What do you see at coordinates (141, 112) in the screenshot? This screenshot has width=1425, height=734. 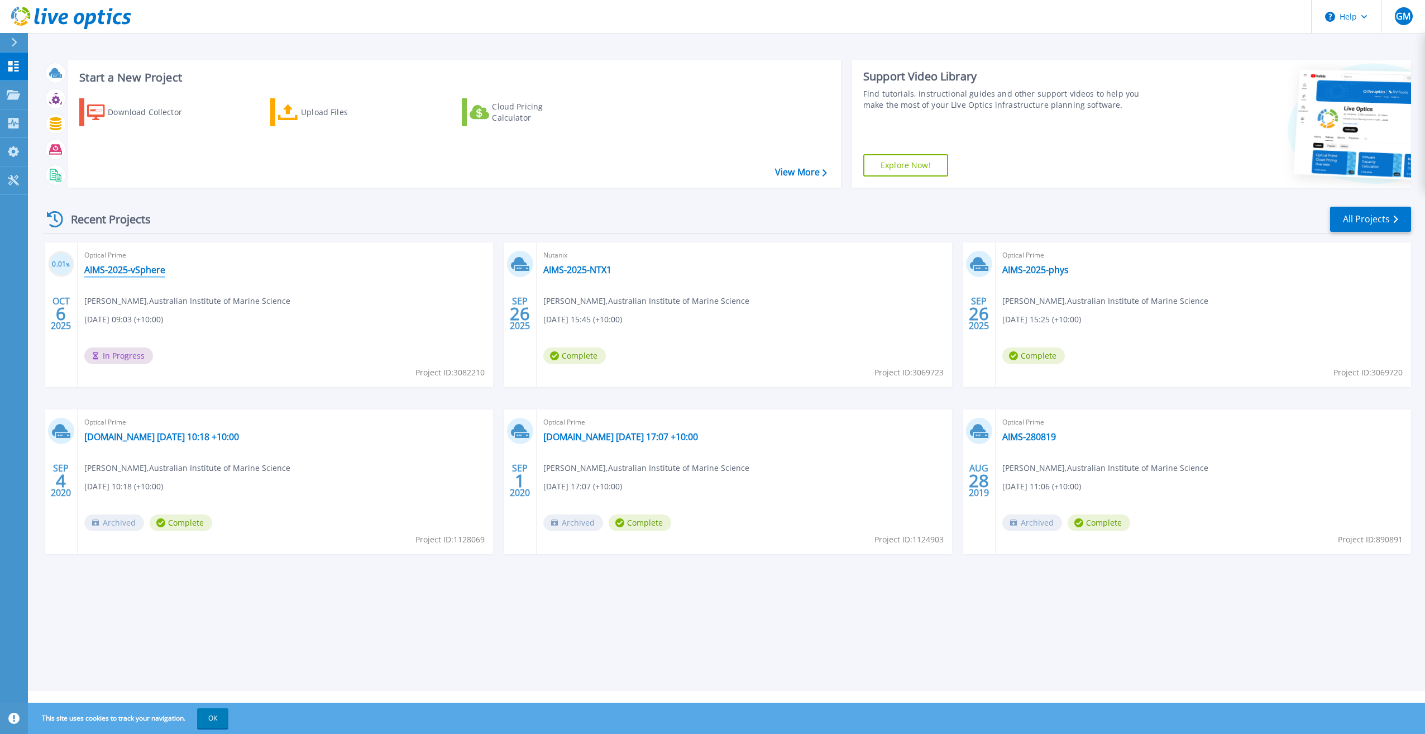 I see `a: Download Collector` at bounding box center [141, 112].